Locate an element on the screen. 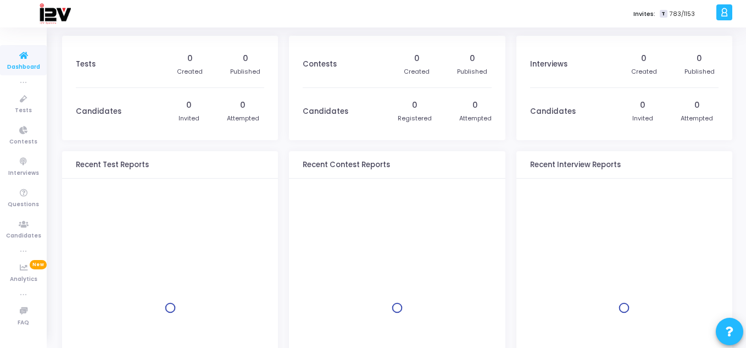 The width and height of the screenshot is (746, 348). span: Questions is located at coordinates (23, 204).